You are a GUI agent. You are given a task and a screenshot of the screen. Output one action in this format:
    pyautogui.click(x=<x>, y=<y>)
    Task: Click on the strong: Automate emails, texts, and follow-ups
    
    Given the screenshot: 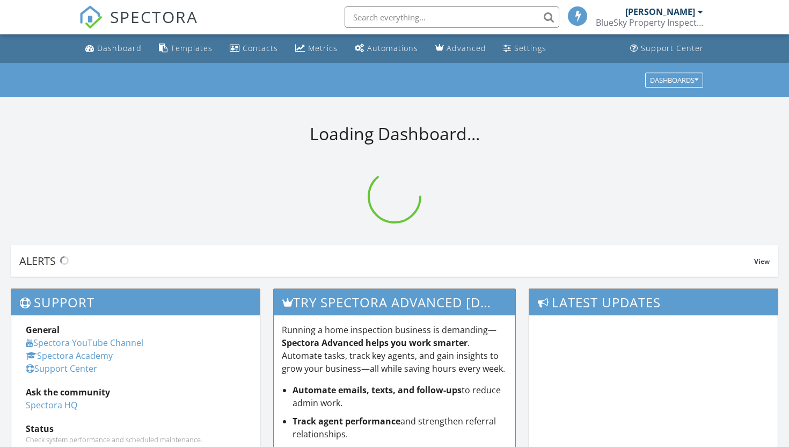 What is the action you would take?
    pyautogui.click(x=377, y=390)
    